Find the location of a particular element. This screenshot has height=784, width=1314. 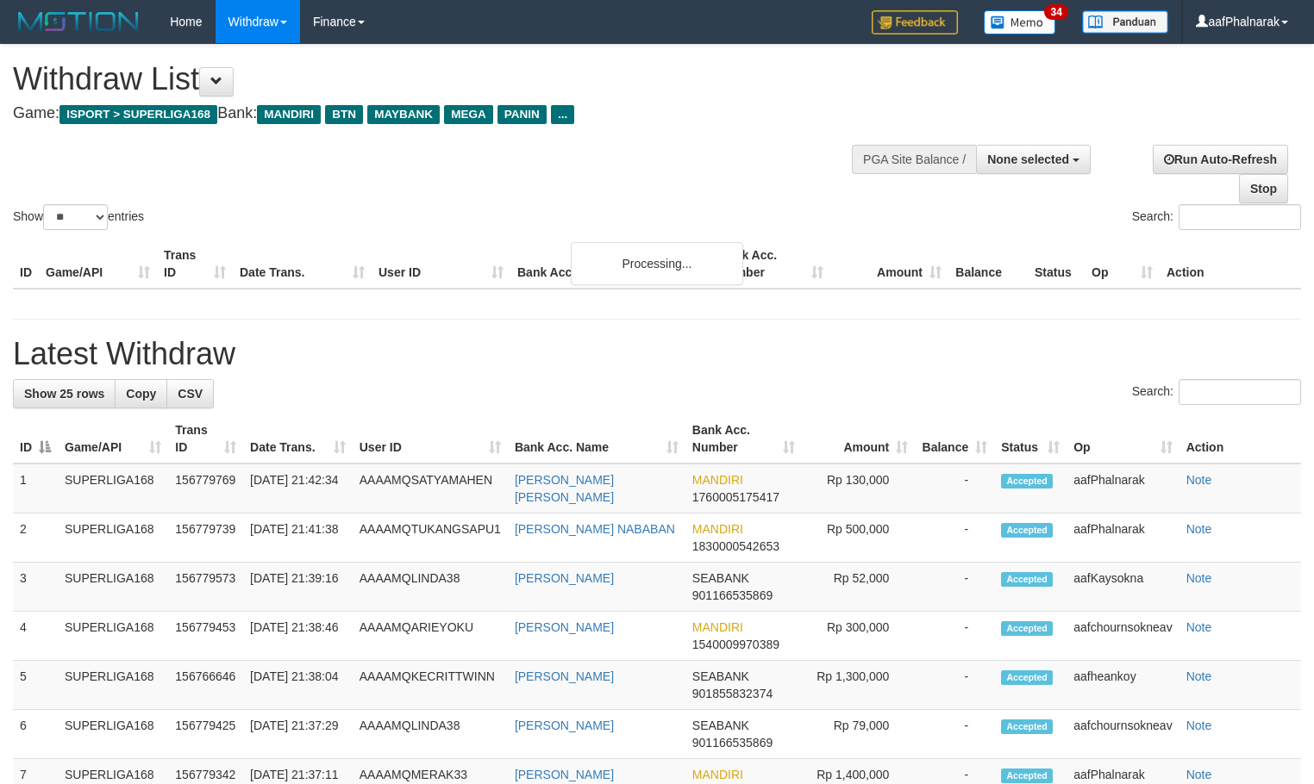

span: PANIN is located at coordinates (521, 115).